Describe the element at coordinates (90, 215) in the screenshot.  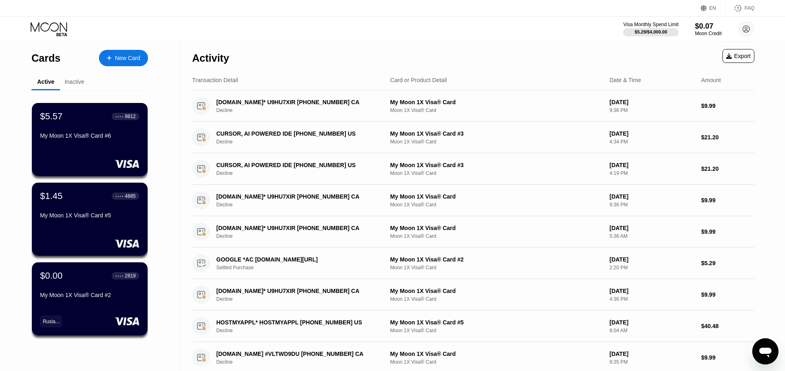
I see `div: My Moon 1X Visa® Card #5` at that location.